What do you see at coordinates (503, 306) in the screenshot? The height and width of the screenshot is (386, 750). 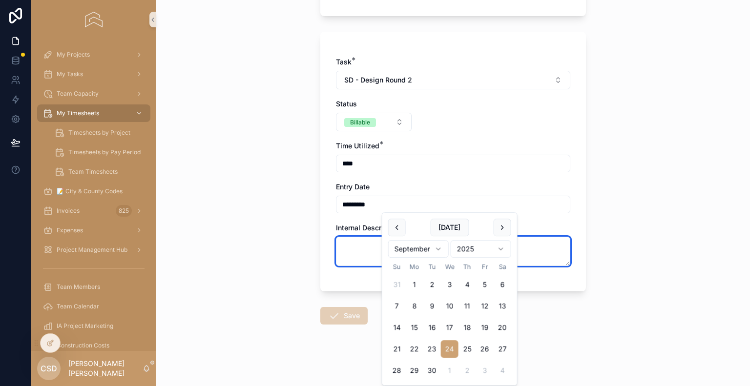 I see `button: Saturday, September 13th, 2025` at bounding box center [503, 306].